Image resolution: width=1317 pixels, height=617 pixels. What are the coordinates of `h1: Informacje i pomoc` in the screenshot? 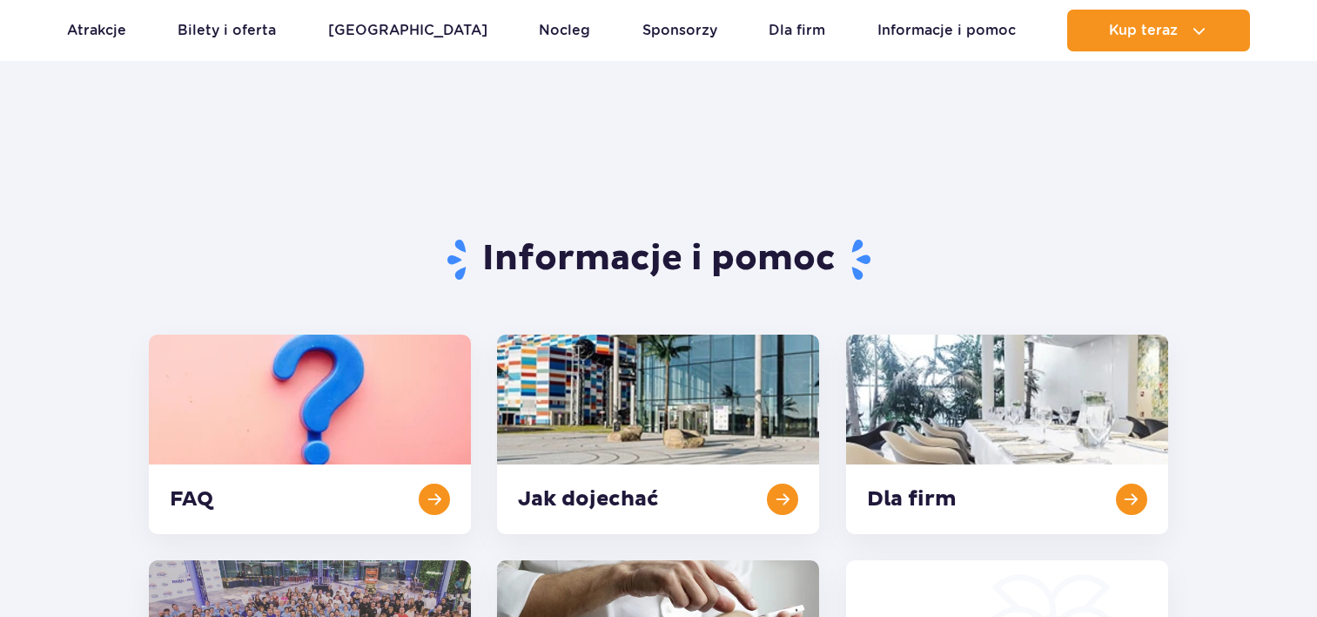 It's located at (658, 259).